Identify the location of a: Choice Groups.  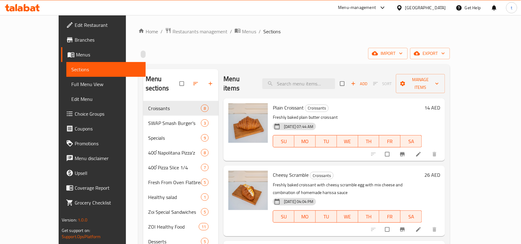
(103, 114).